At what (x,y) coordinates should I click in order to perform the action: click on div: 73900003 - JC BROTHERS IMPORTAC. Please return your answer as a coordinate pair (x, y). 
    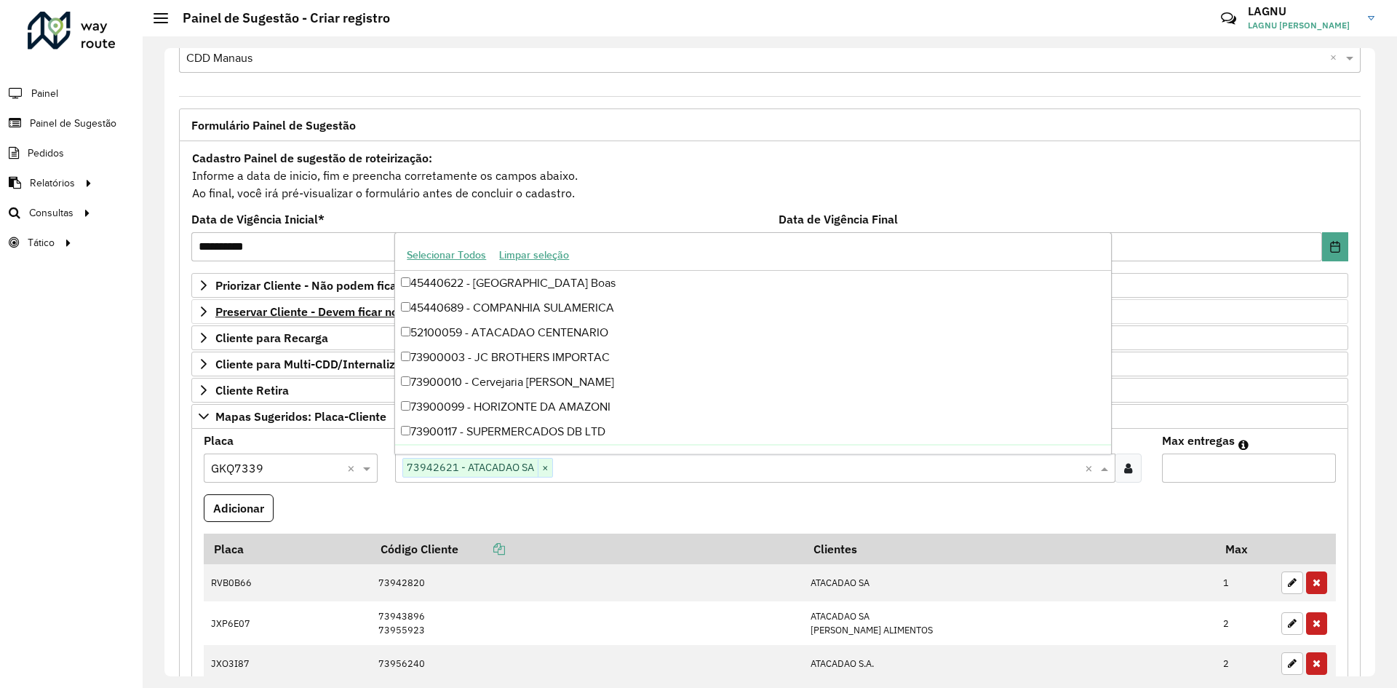
    Looking at the image, I should click on (753, 357).